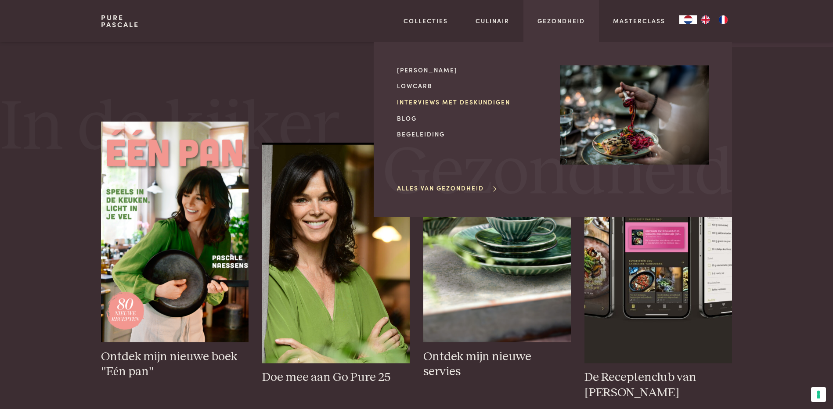 The width and height of the screenshot is (833, 409). I want to click on aside: Language selected: Nederlands, so click(706, 20).